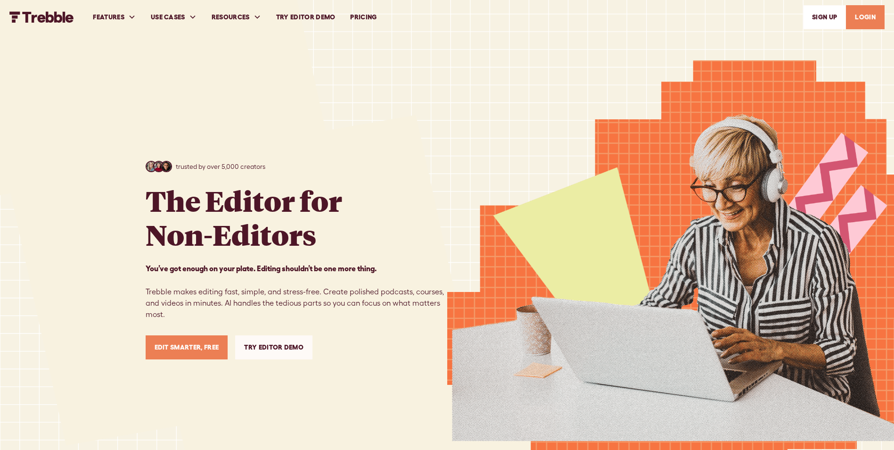 The height and width of the screenshot is (450, 894). I want to click on p: trusted by over 5,000 creators, so click(221, 166).